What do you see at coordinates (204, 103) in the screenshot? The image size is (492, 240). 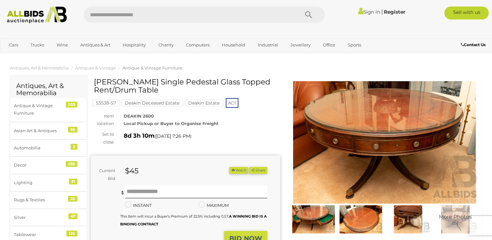 I see `a: Deakin Estate` at bounding box center [204, 103].